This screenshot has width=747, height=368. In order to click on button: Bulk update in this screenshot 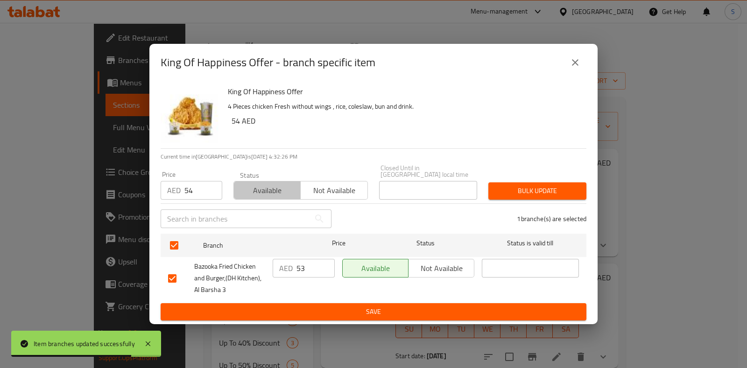, I will do `click(538, 191)`.